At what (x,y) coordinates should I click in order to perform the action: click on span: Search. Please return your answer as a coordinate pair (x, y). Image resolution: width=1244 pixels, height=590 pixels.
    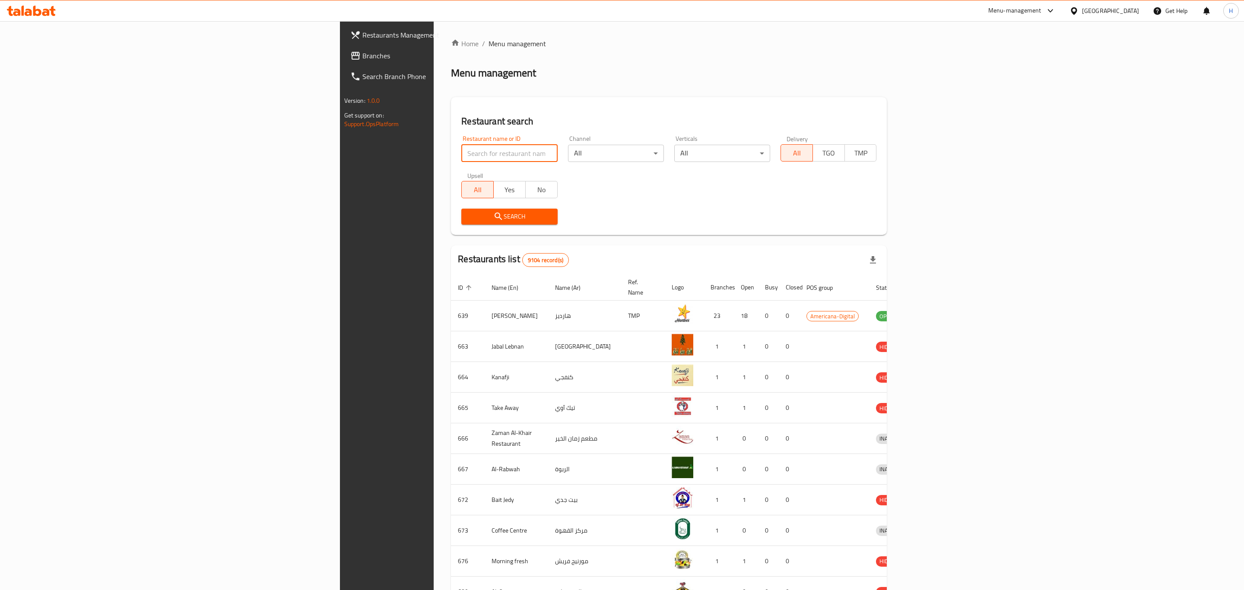
    Looking at the image, I should click on (509, 216).